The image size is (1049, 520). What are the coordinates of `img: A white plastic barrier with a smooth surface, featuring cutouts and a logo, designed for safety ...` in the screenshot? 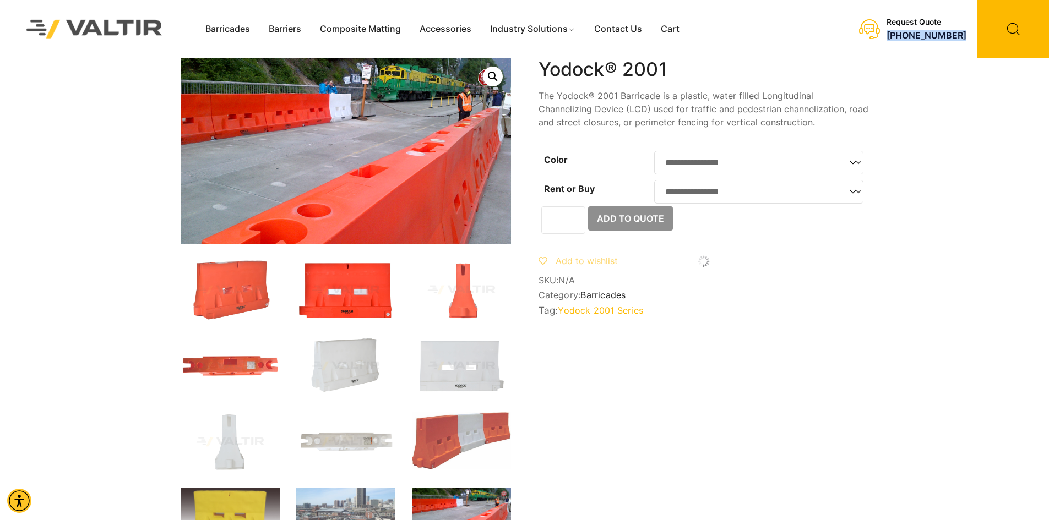 It's located at (346, 366).